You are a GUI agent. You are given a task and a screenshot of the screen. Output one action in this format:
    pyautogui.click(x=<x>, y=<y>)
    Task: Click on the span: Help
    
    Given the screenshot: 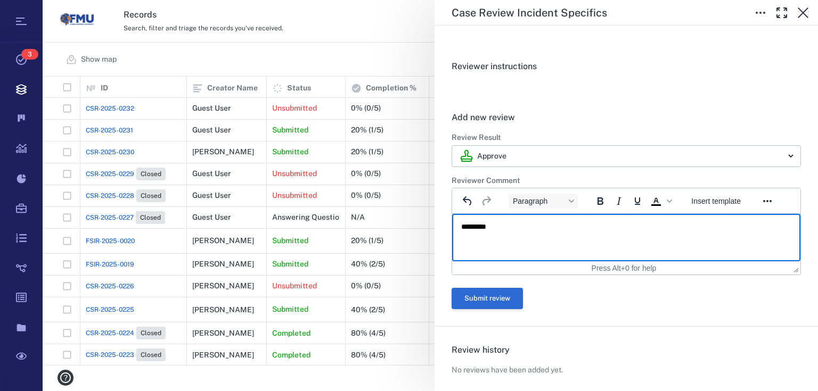 What is the action you would take?
    pyautogui.click(x=35, y=12)
    